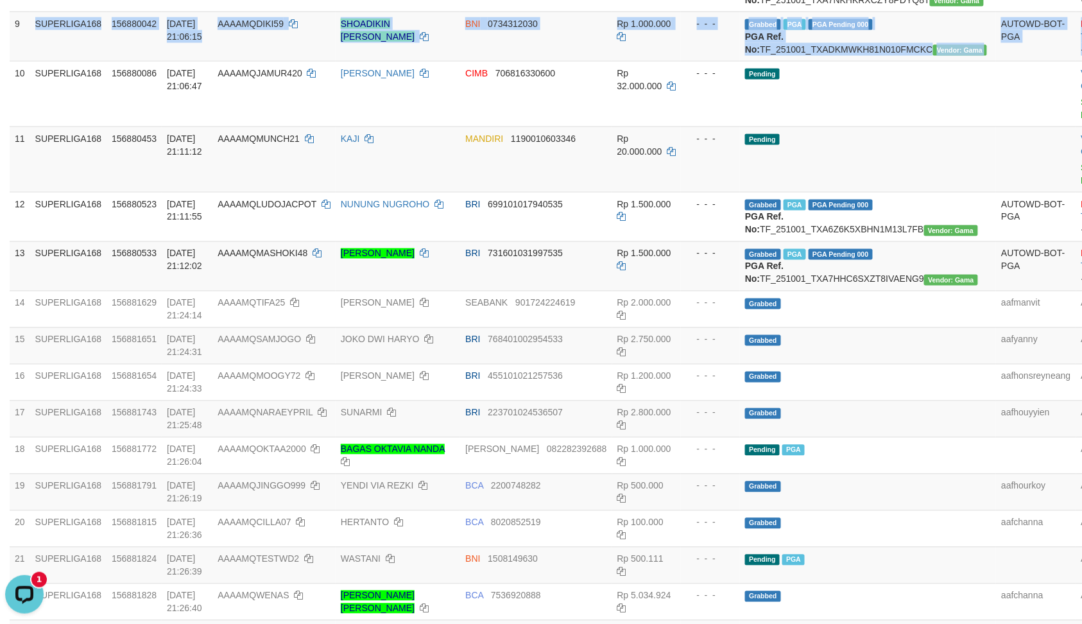  Describe the element at coordinates (393, 449) in the screenshot. I see `a: BAGAS OKTAVIA NANDA` at that location.